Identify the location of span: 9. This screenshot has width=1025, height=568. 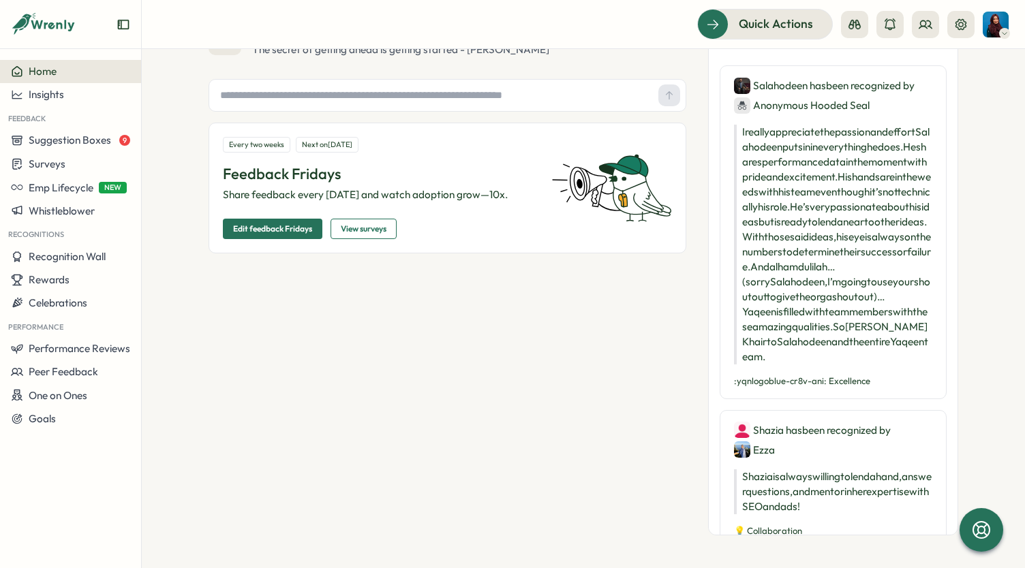
(125, 140).